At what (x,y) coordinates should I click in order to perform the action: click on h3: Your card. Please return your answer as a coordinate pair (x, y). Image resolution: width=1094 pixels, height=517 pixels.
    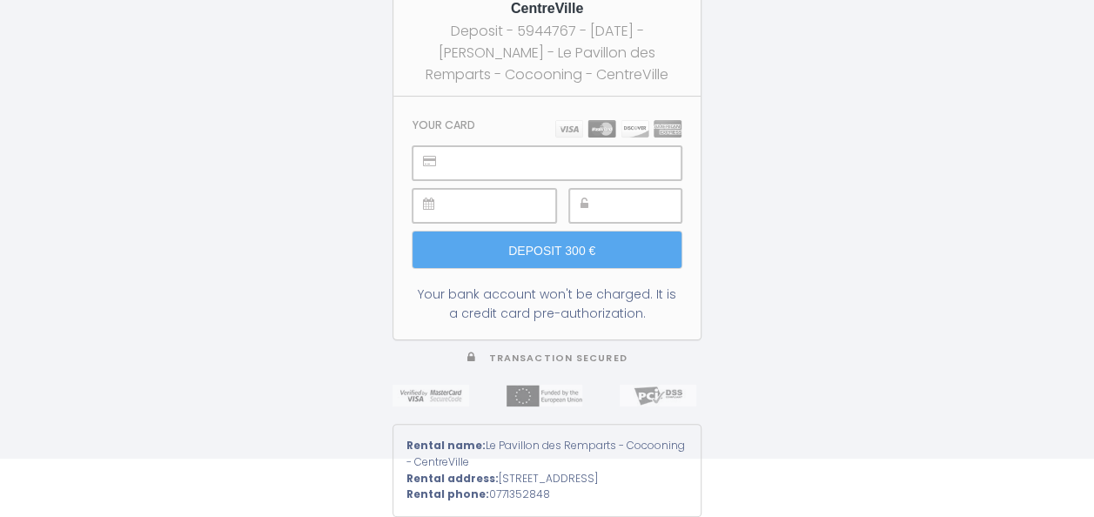
    Looking at the image, I should click on (444, 124).